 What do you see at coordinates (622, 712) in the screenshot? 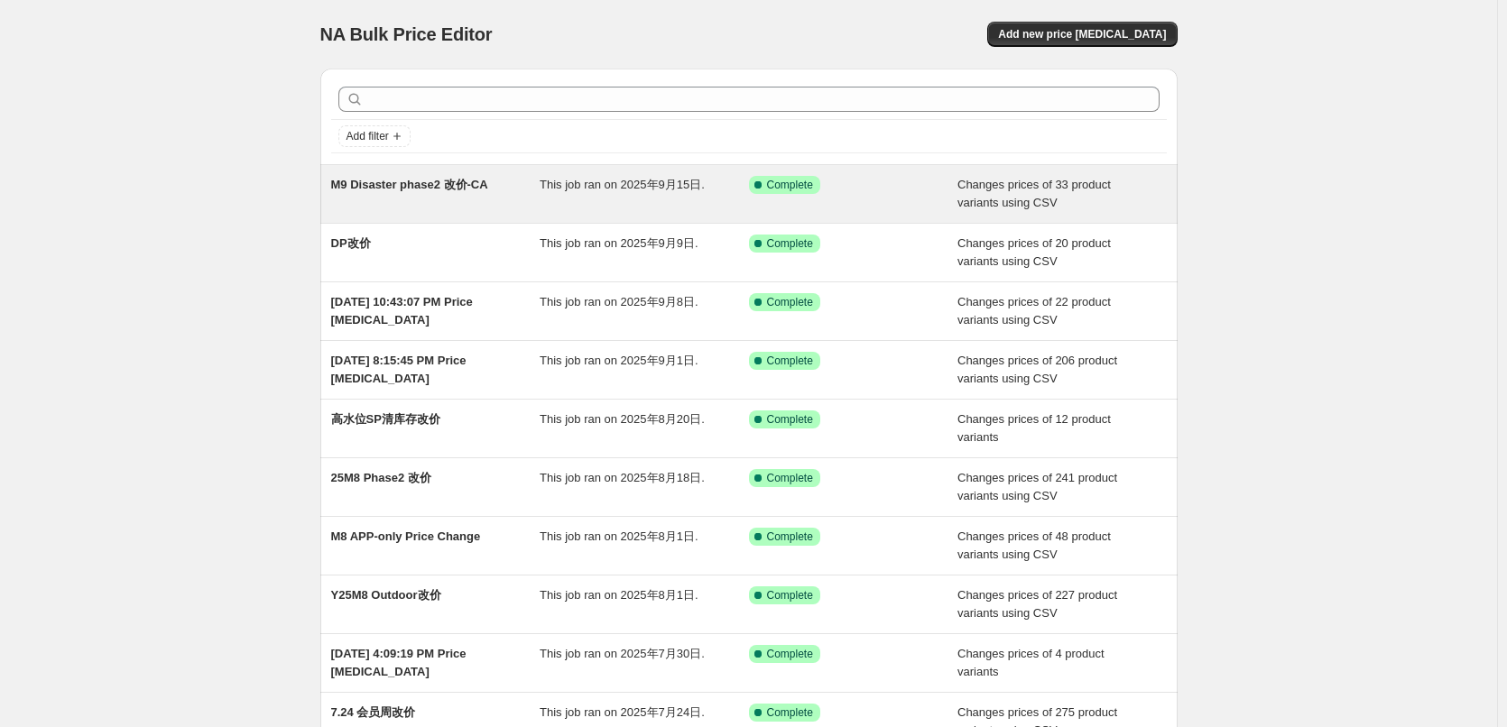
I see `span: This job ran on 2025年7月24日.` at bounding box center [622, 712].